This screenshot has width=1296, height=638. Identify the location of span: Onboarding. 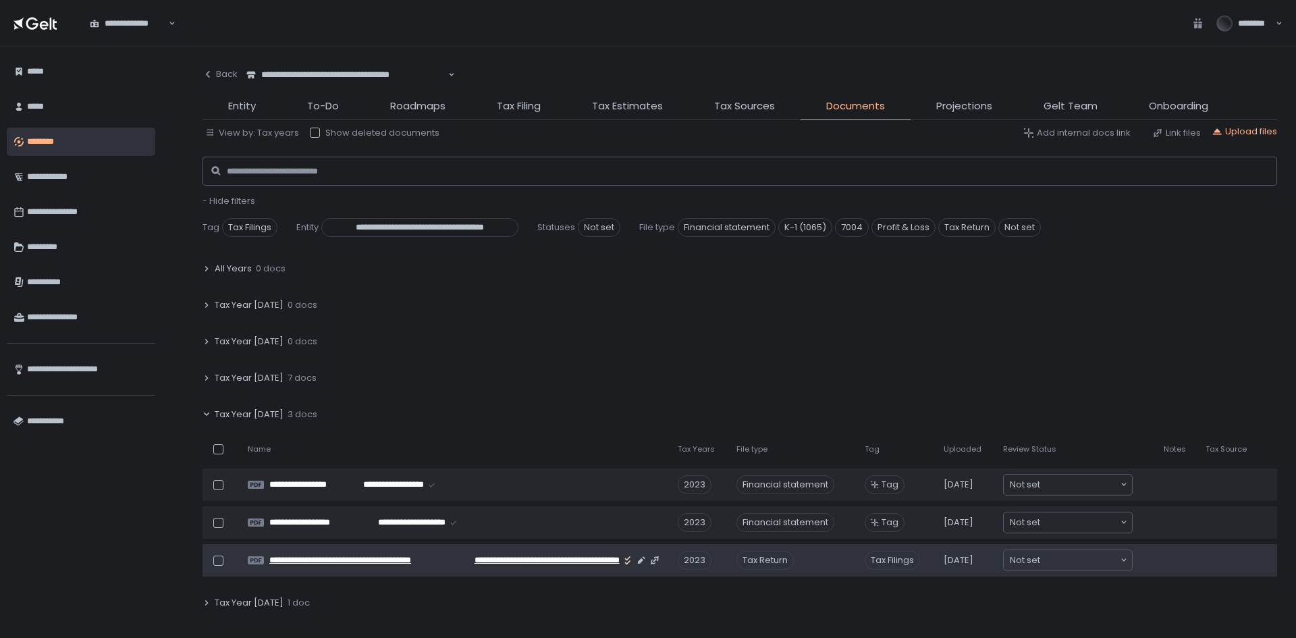
(1179, 106).